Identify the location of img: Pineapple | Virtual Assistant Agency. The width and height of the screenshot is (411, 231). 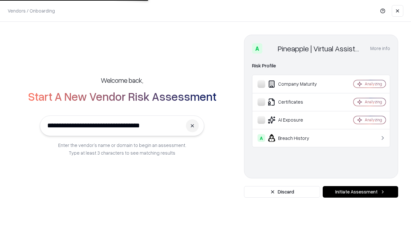
(270, 48).